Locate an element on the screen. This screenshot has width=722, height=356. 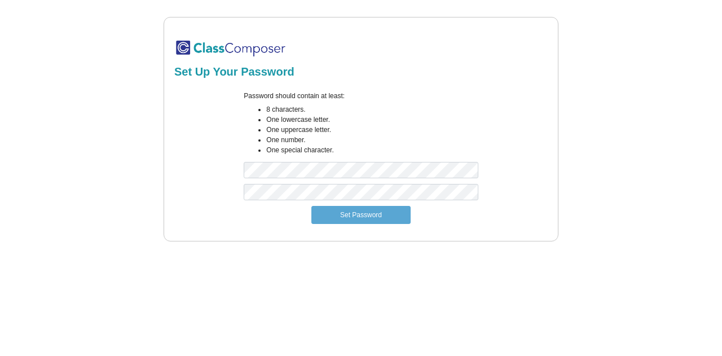
label: Password should contain at least: is located at coordinates (294, 96).